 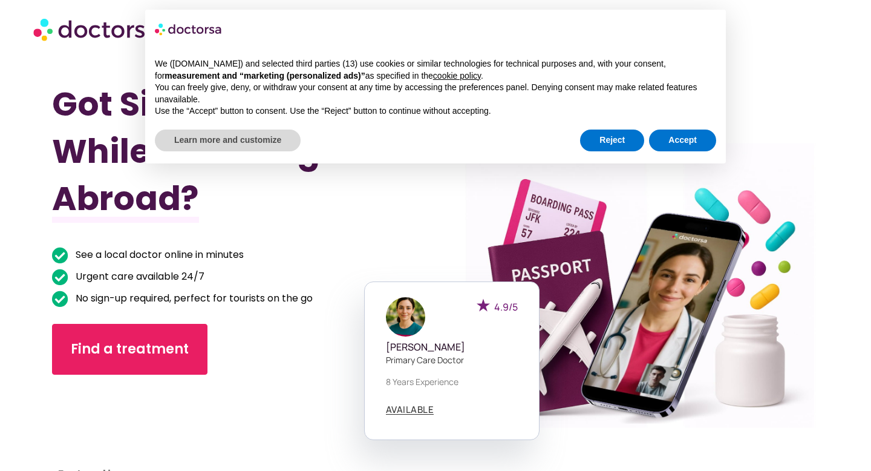 What do you see at coordinates (215, 151) in the screenshot?
I see `h1: Got Sick While Traveling Abroad?` at bounding box center [215, 151].